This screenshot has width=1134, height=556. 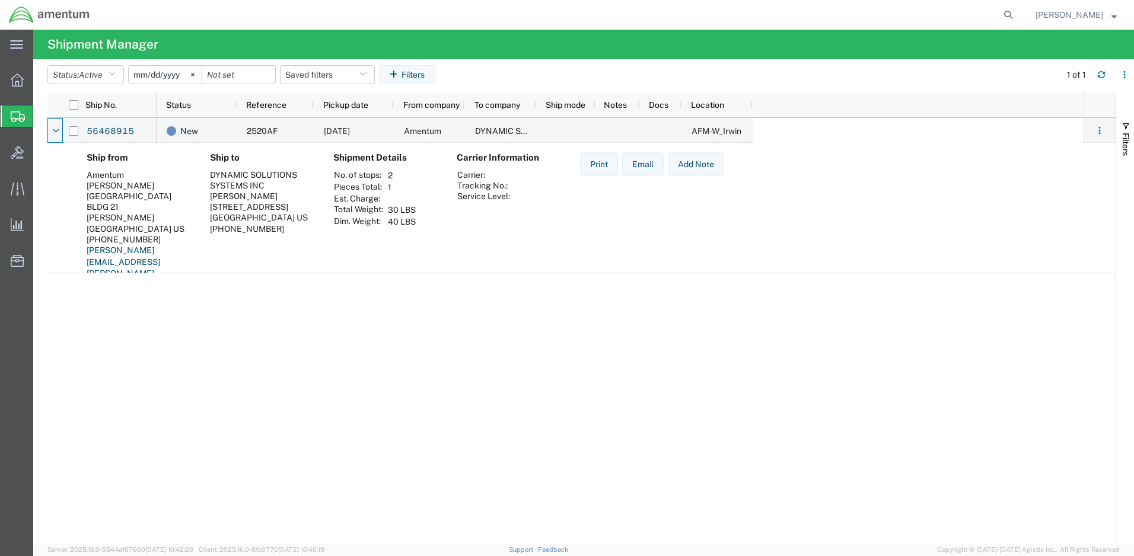 I want to click on th: Tracking No.:, so click(x=483, y=186).